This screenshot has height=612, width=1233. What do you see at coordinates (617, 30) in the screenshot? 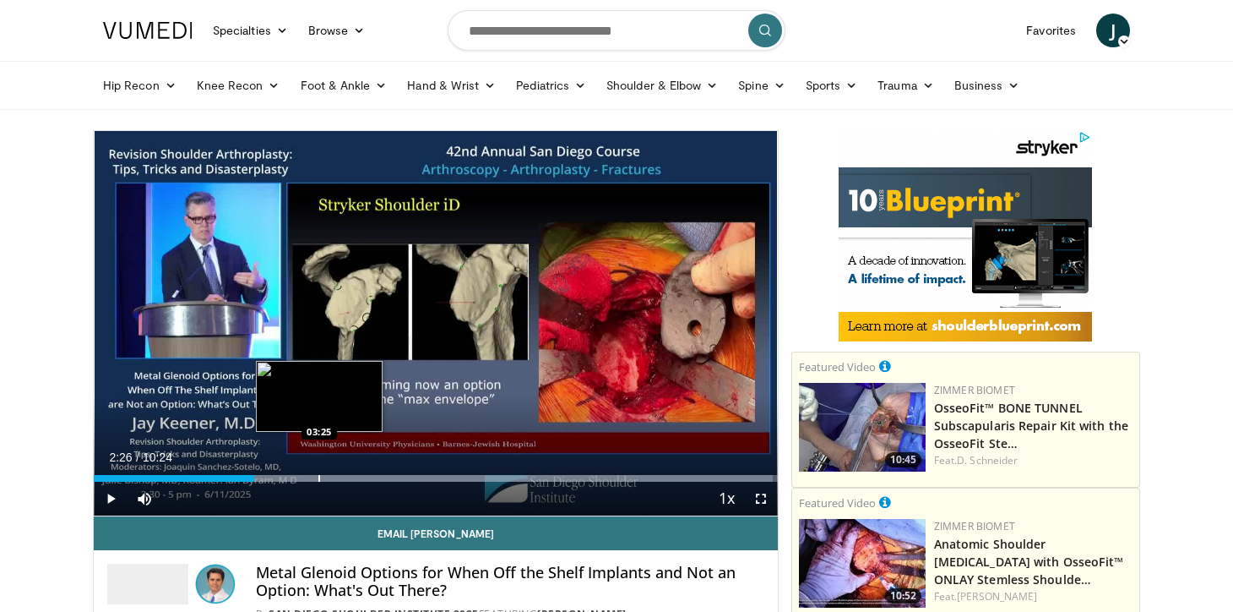
I see `input: Search topics, interventions` at bounding box center [617, 30].